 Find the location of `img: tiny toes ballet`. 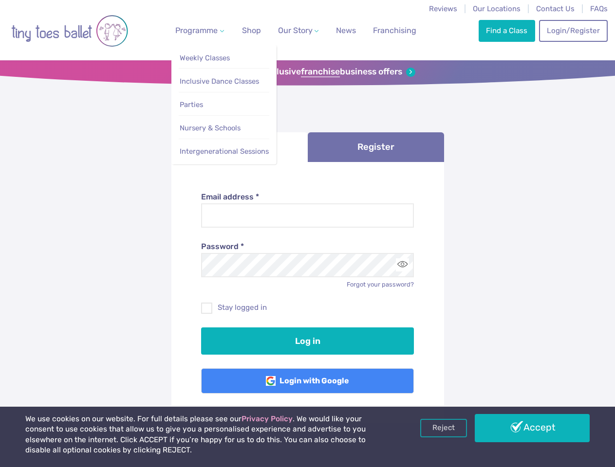

img: tiny toes ballet is located at coordinates (70, 31).